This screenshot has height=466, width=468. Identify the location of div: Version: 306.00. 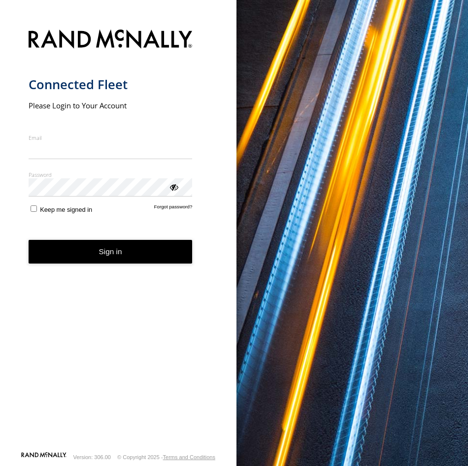
(92, 457).